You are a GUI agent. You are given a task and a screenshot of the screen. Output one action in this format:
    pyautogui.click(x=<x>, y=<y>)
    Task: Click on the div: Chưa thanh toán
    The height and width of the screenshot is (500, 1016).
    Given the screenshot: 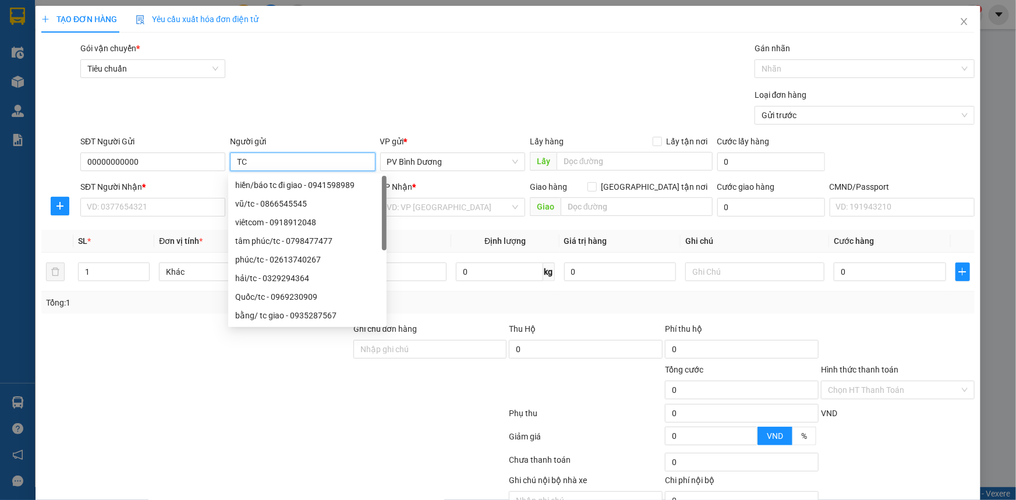 What is the action you would take?
    pyautogui.click(x=586, y=463)
    